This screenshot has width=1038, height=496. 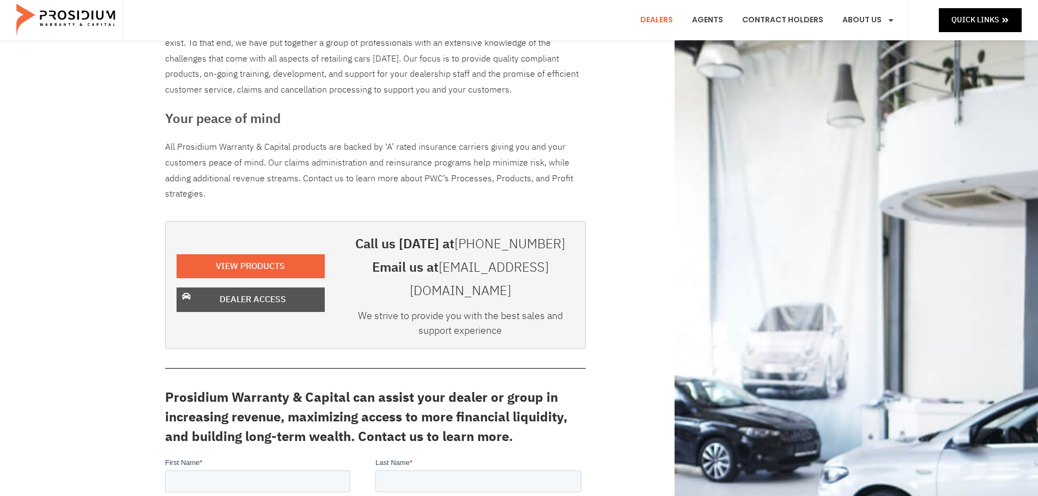 I want to click on a: Quick Links, so click(x=980, y=20).